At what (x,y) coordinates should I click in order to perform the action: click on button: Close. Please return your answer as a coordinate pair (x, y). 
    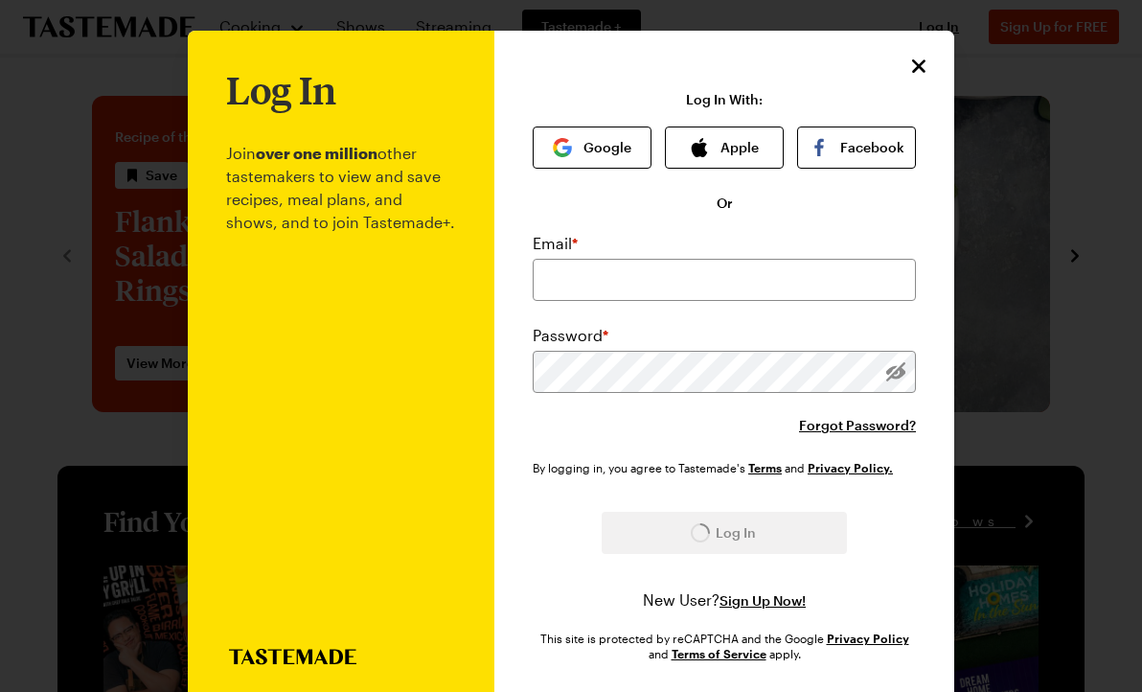
    Looking at the image, I should click on (919, 66).